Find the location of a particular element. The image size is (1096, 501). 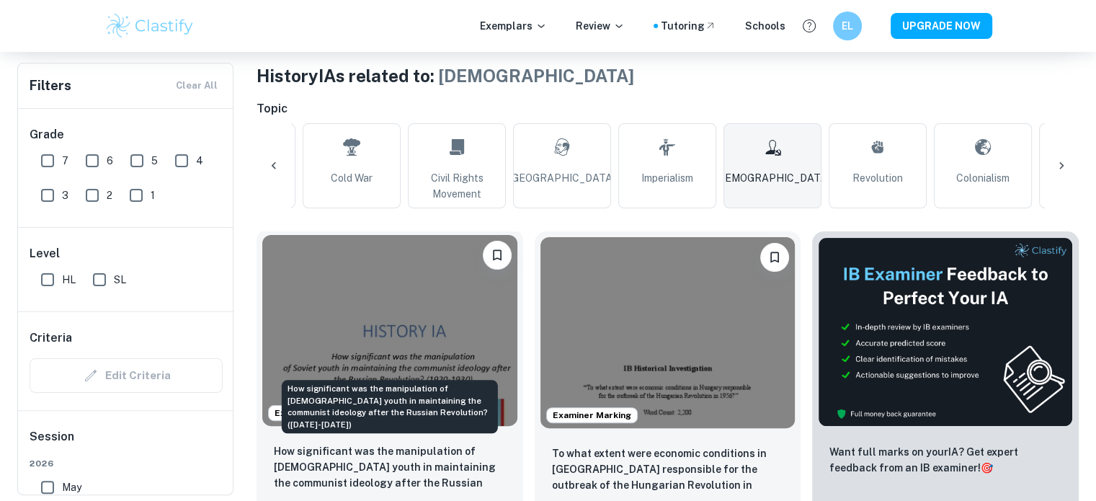

h6: Level is located at coordinates (126, 254).